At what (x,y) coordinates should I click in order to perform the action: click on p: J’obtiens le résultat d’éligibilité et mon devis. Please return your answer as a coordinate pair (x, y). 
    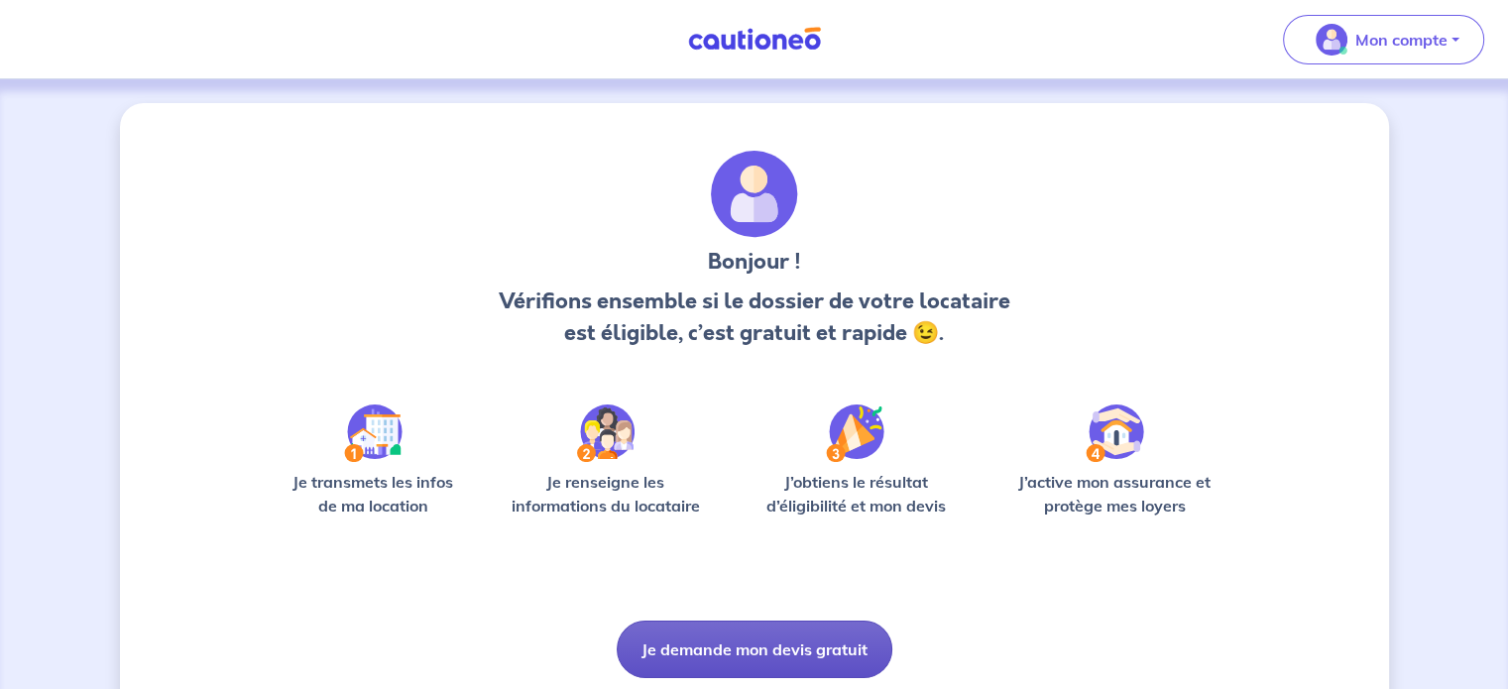
    Looking at the image, I should click on (856, 494).